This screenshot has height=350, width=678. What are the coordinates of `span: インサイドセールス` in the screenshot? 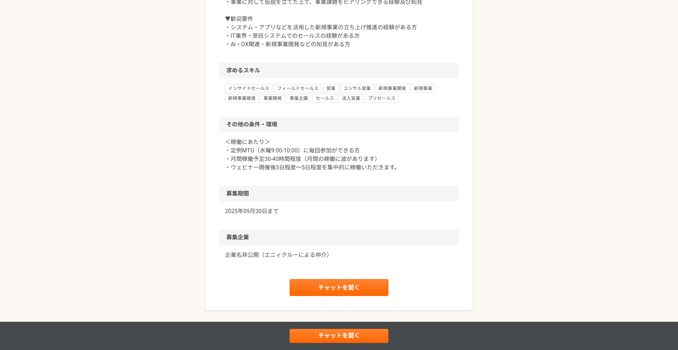 It's located at (249, 88).